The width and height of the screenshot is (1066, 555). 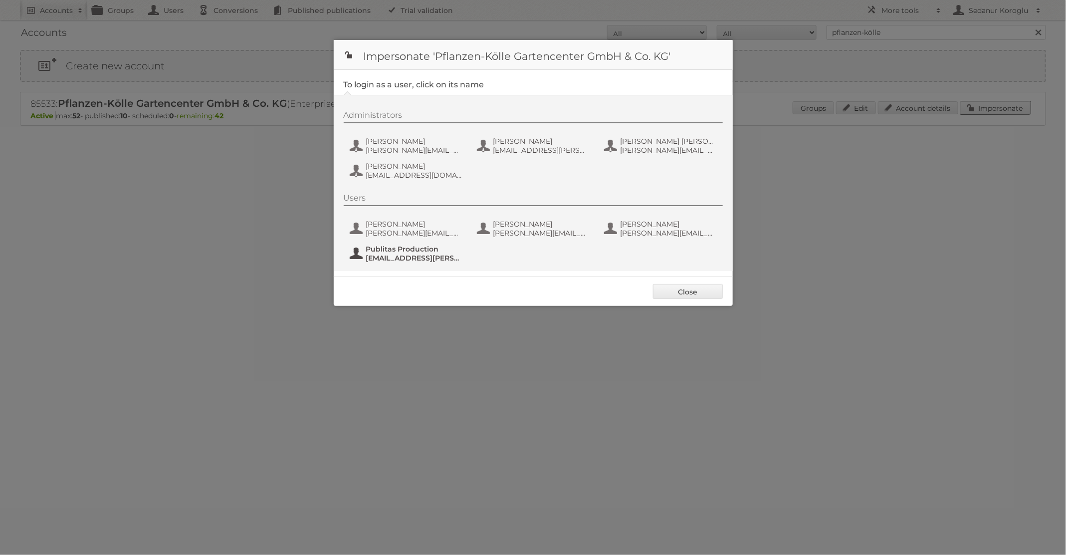 What do you see at coordinates (533, 117) in the screenshot?
I see `div: Administrators` at bounding box center [533, 117].